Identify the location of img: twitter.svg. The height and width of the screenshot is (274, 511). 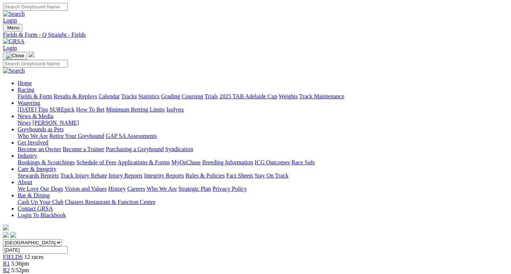
(13, 234).